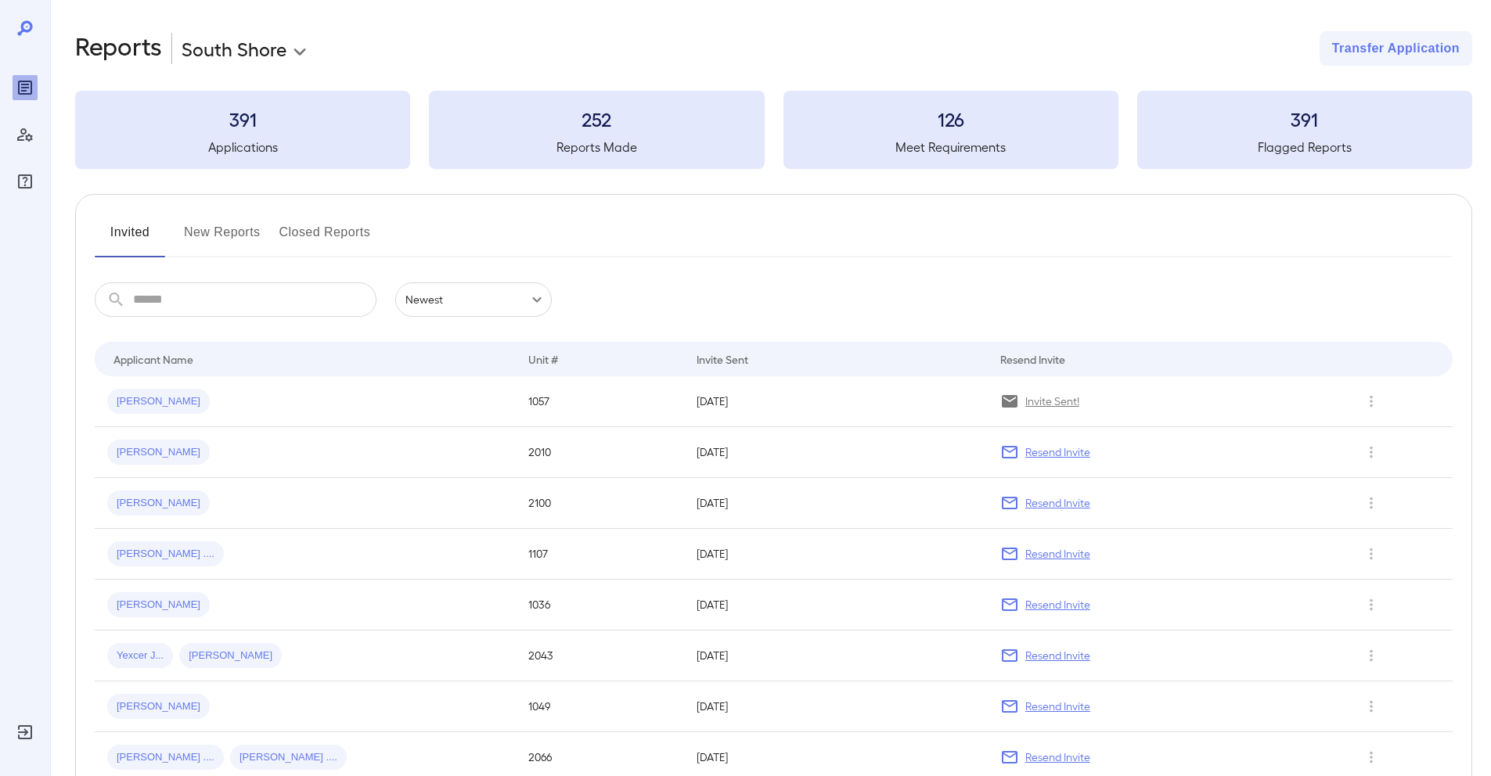 The width and height of the screenshot is (1491, 776). Describe the element at coordinates (222, 239) in the screenshot. I see `button: New Reports` at that location.